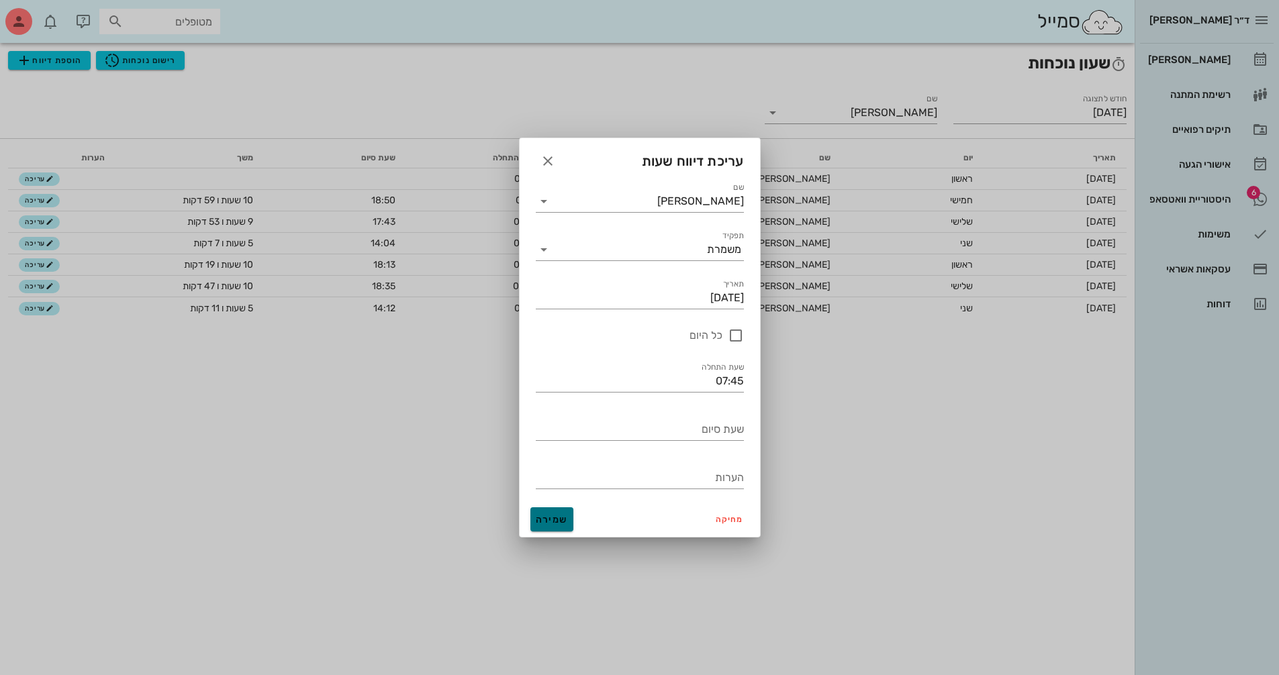  I want to click on button: מחיקה, so click(729, 519).